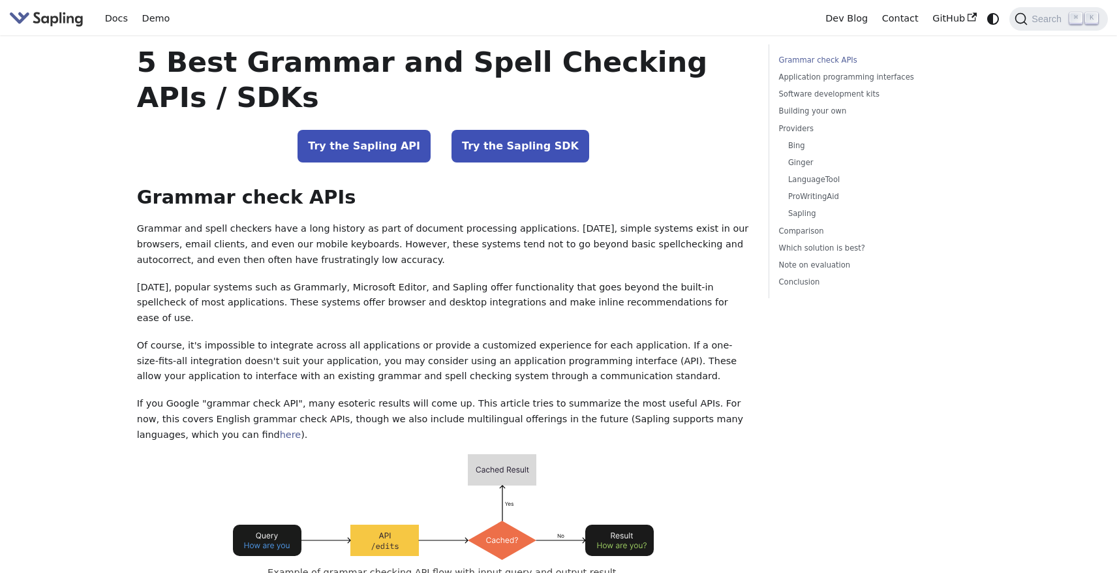  What do you see at coordinates (444, 198) in the screenshot?
I see `h2: Grammar check APIs` at bounding box center [444, 198].